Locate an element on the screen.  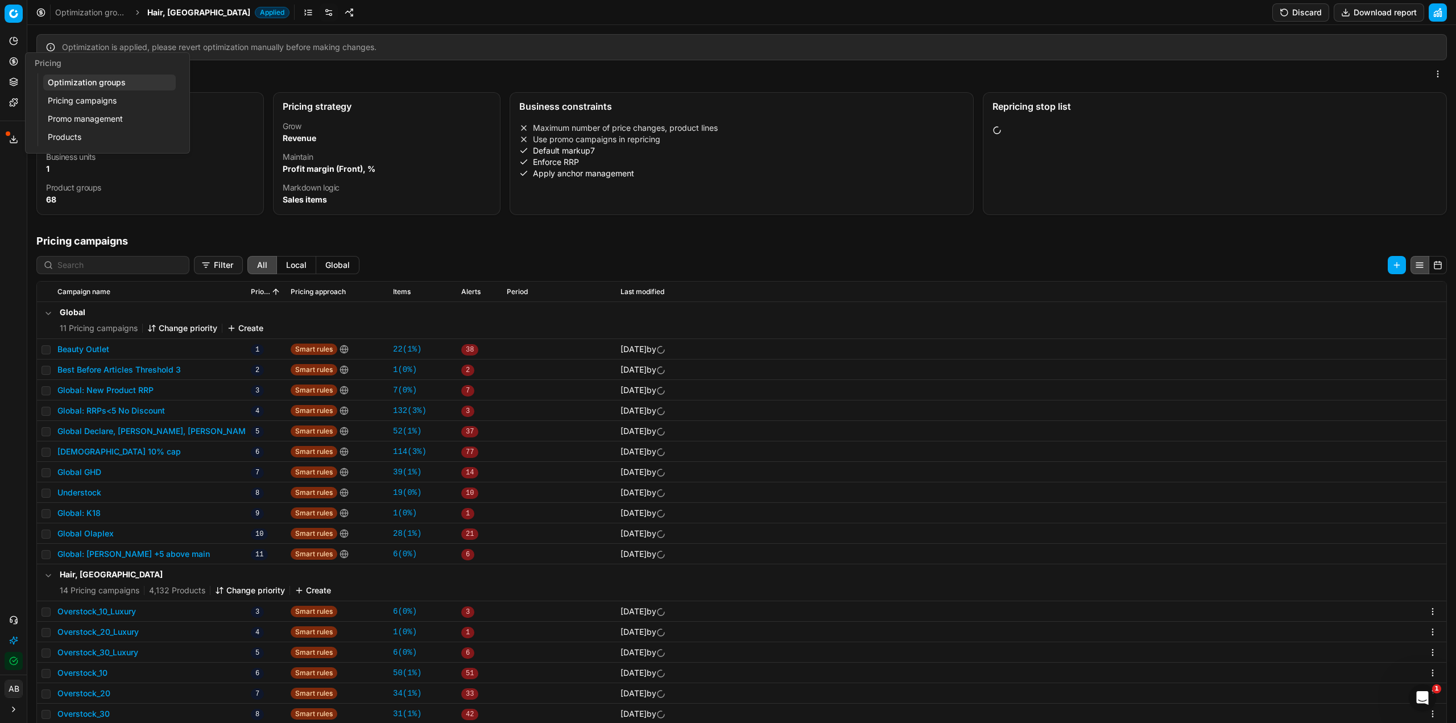
a: 31(1%) is located at coordinates (407, 714).